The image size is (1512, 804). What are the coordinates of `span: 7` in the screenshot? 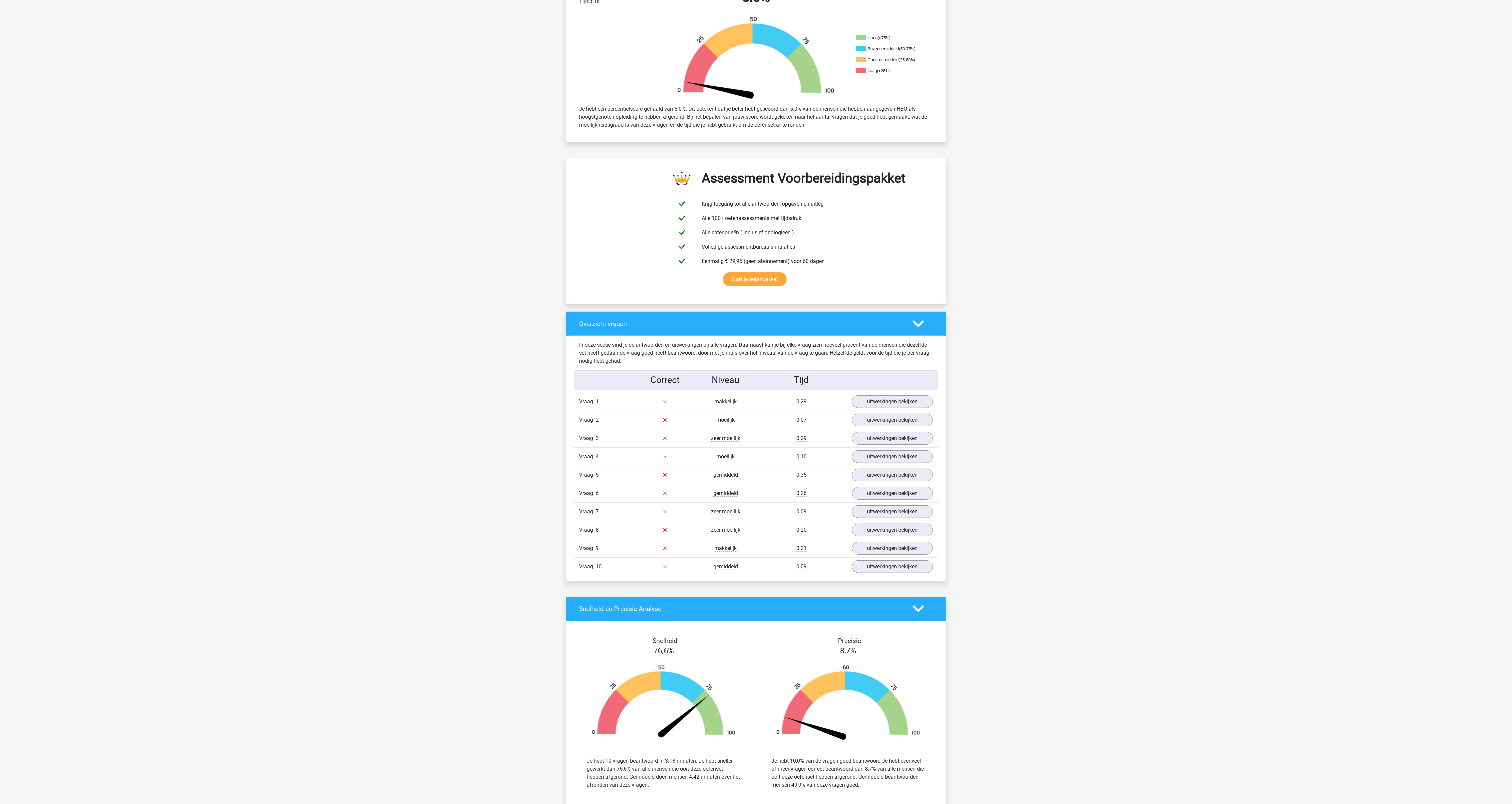 It's located at (597, 511).